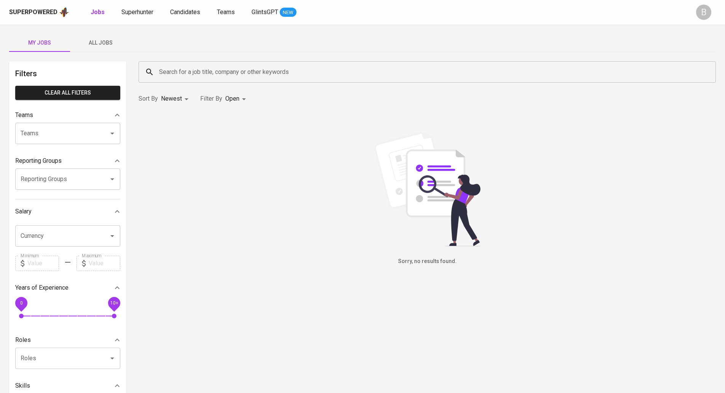 The height and width of the screenshot is (393, 725). Describe the element at coordinates (428, 189) in the screenshot. I see `img: file_searching.svg` at that location.